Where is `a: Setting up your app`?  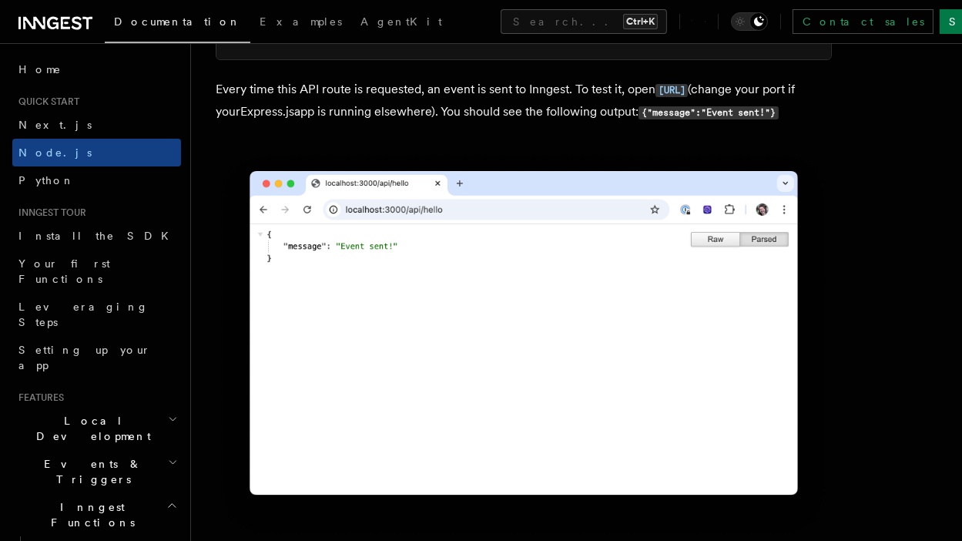
a: Setting up your app is located at coordinates (96, 357).